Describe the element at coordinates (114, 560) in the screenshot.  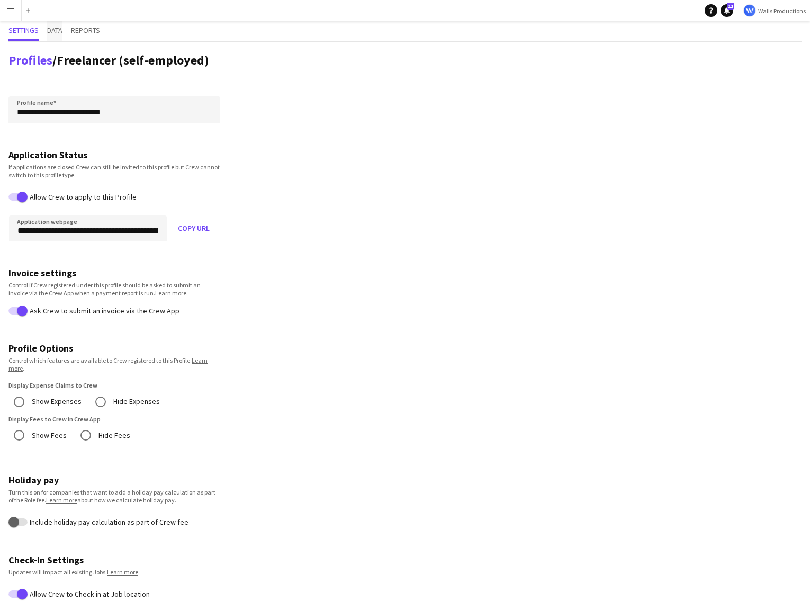
I see `h3: Check-In Settings` at that location.